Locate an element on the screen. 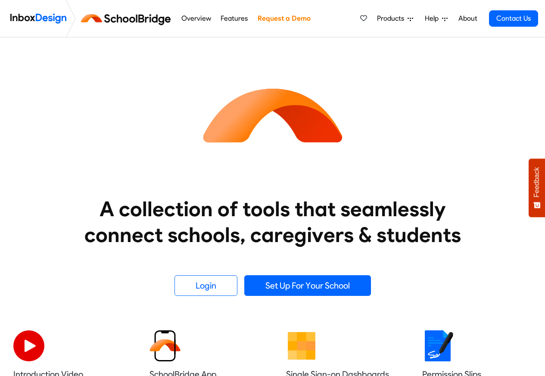  a: Products is located at coordinates (395, 19).